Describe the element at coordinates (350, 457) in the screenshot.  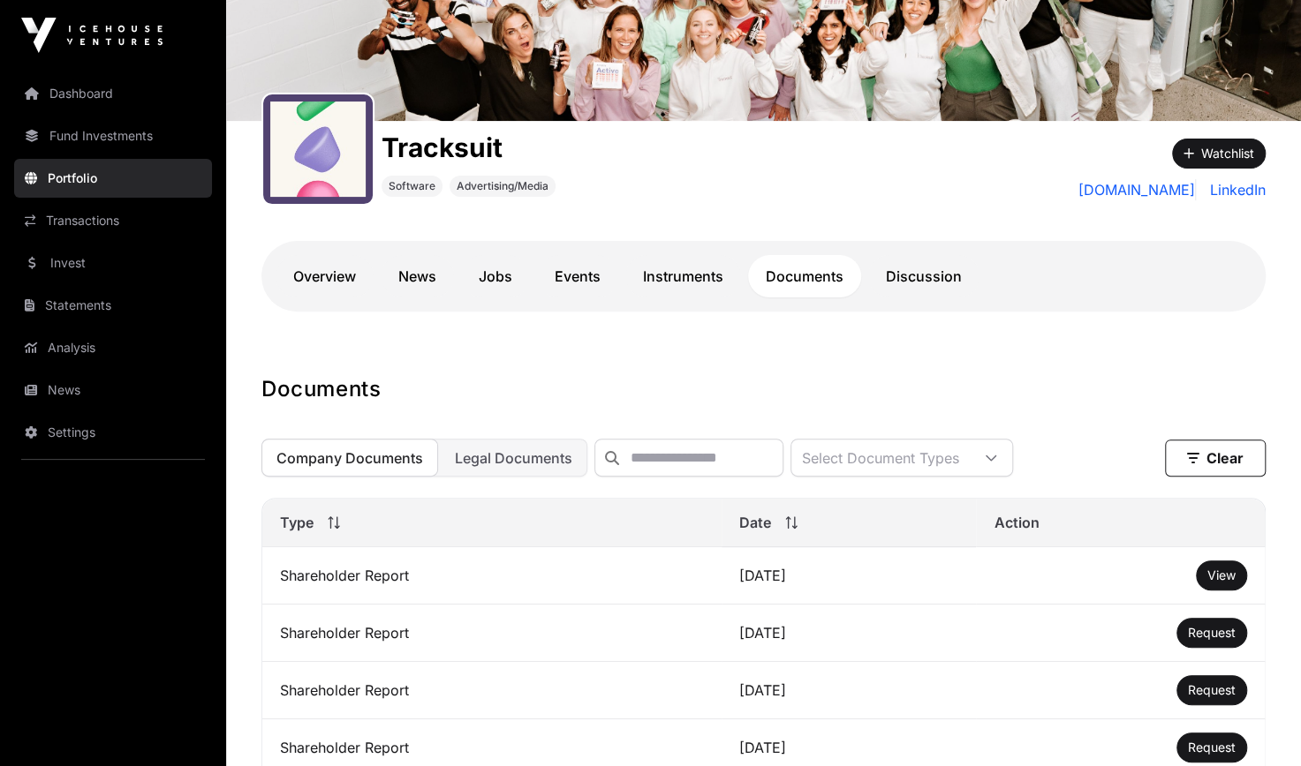
I see `button: Company Documents` at that location.